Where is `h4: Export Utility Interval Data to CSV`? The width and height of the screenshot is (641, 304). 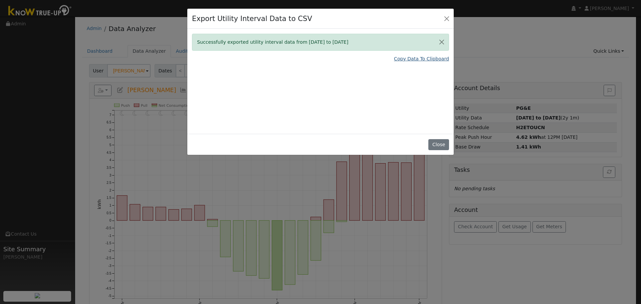 h4: Export Utility Interval Data to CSV is located at coordinates (252, 19).